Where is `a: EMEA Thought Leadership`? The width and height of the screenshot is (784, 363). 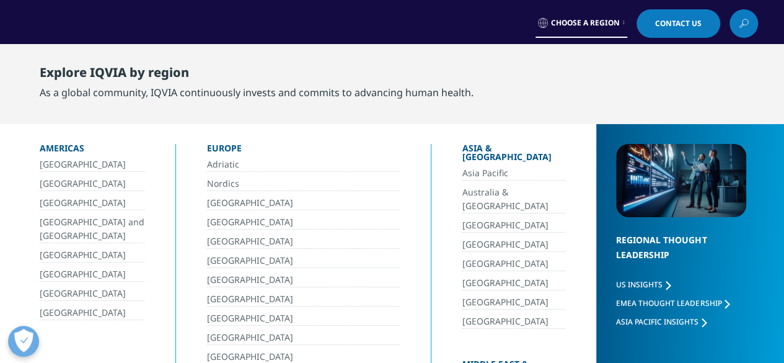 a: EMEA Thought Leadership is located at coordinates (673, 303).